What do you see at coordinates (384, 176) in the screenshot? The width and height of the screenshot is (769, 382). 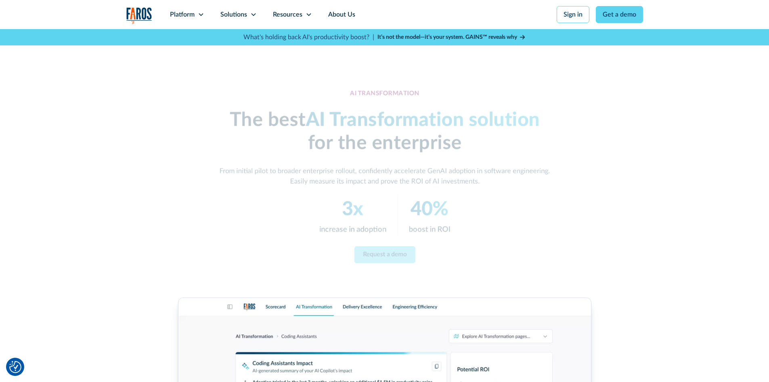 I see `p: From initial pilot to broader enterprise rollout, confidently accelerate GenAI adoption in softwa...` at bounding box center [384, 176].